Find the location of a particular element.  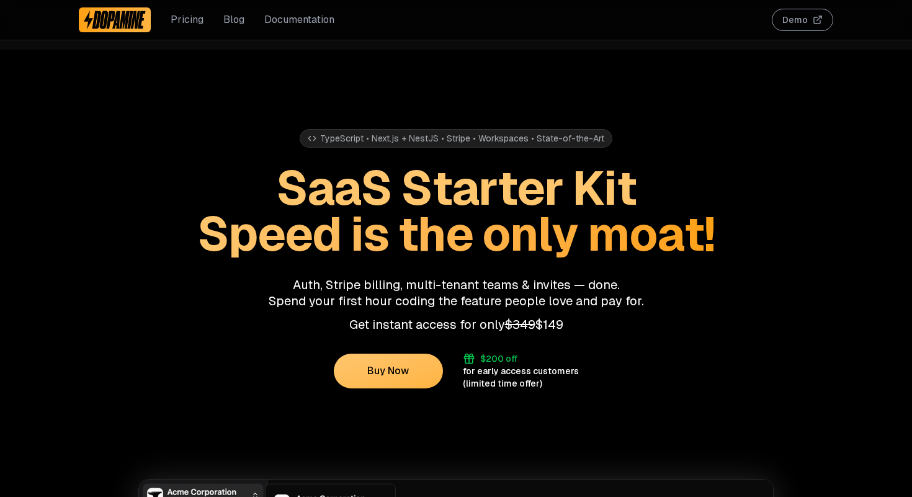

a: Blog is located at coordinates (234, 20).